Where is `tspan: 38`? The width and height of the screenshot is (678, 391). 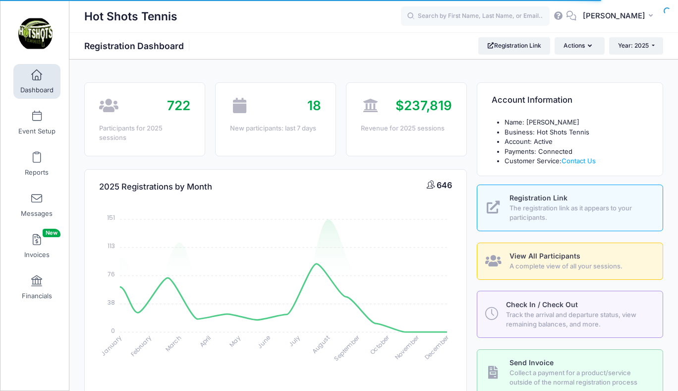 tspan: 38 is located at coordinates (111, 301).